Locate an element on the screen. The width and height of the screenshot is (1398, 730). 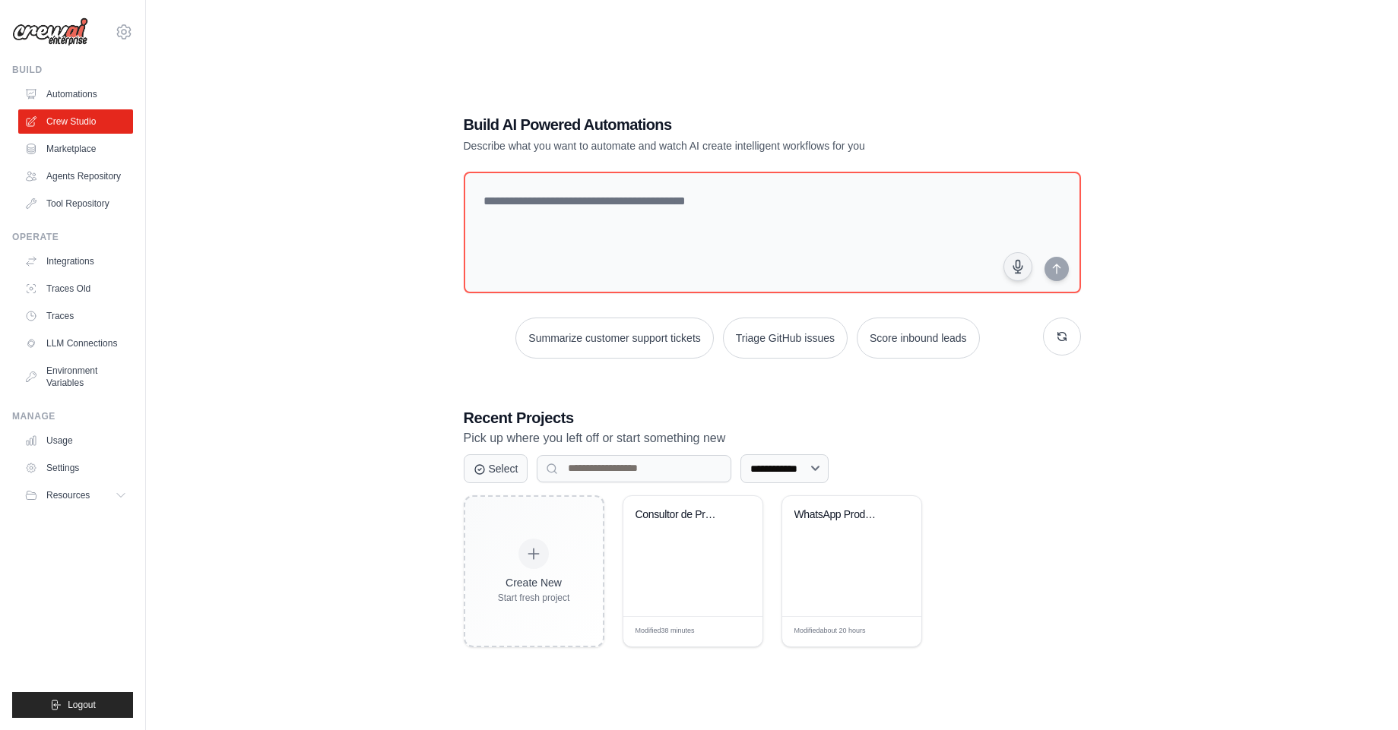
div: Consultor de Preferencias de Usuario is located at coordinates (681, 515).